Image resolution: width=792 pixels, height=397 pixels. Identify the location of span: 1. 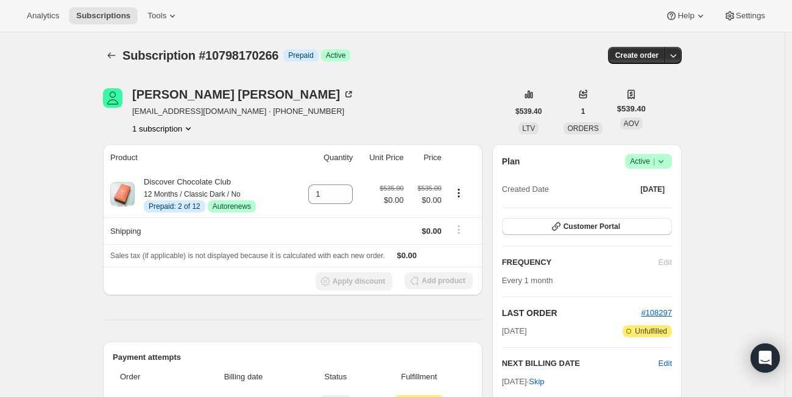
(583, 112).